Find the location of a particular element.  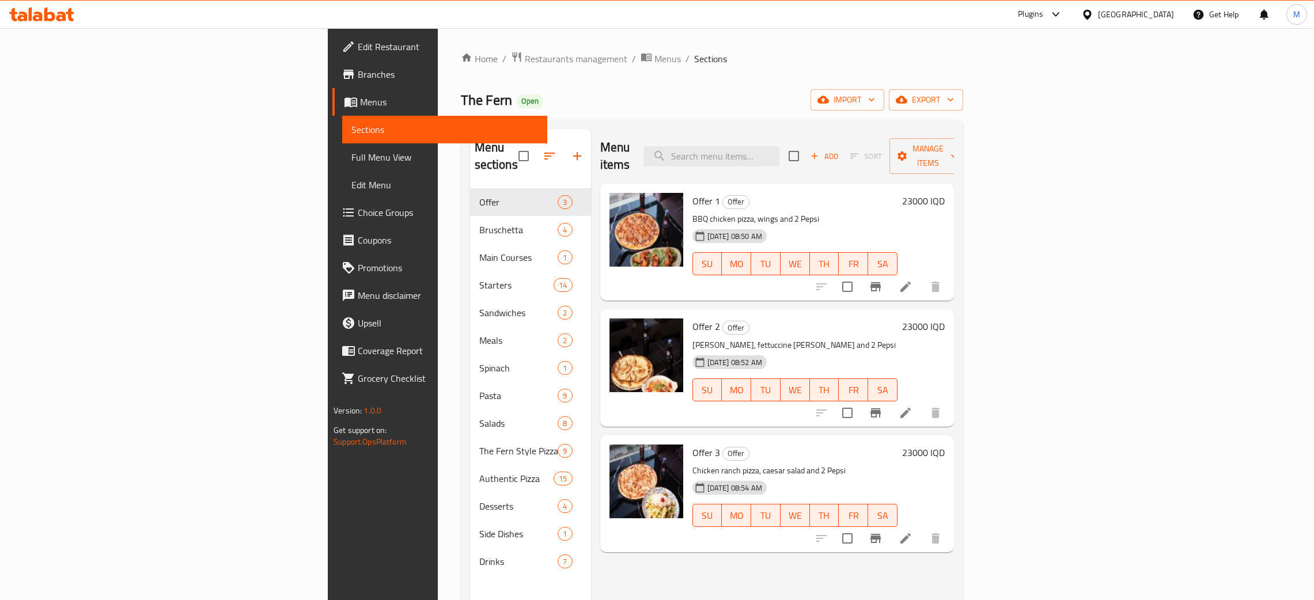

span: 14 is located at coordinates (563, 285).